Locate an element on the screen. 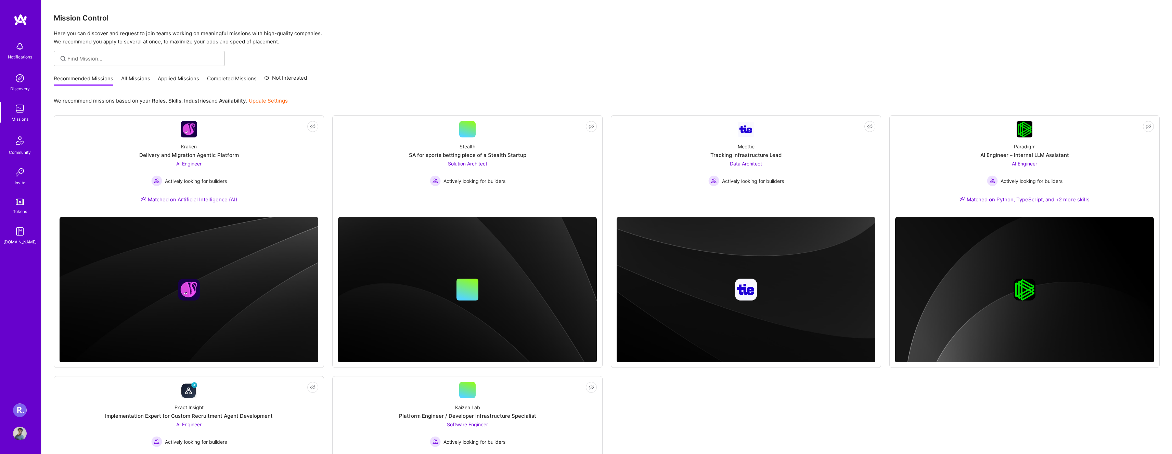 The height and width of the screenshot is (454, 1172). b: Availability is located at coordinates (232, 101).